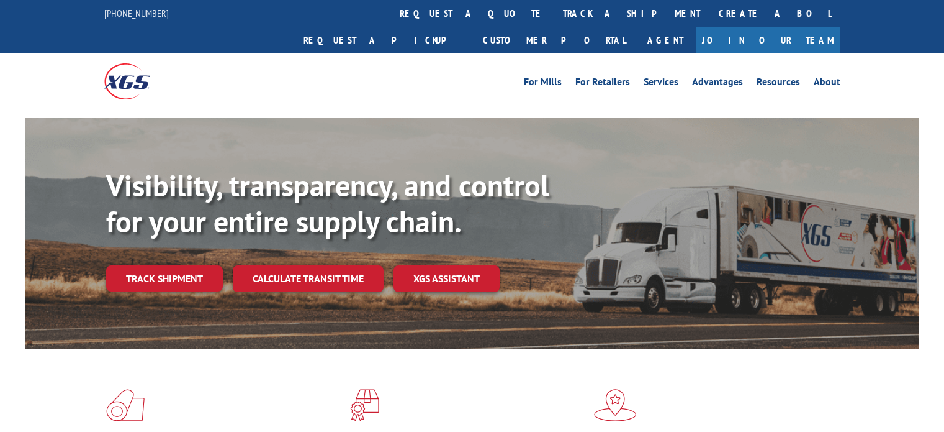  I want to click on a: Agent, so click(666, 40).